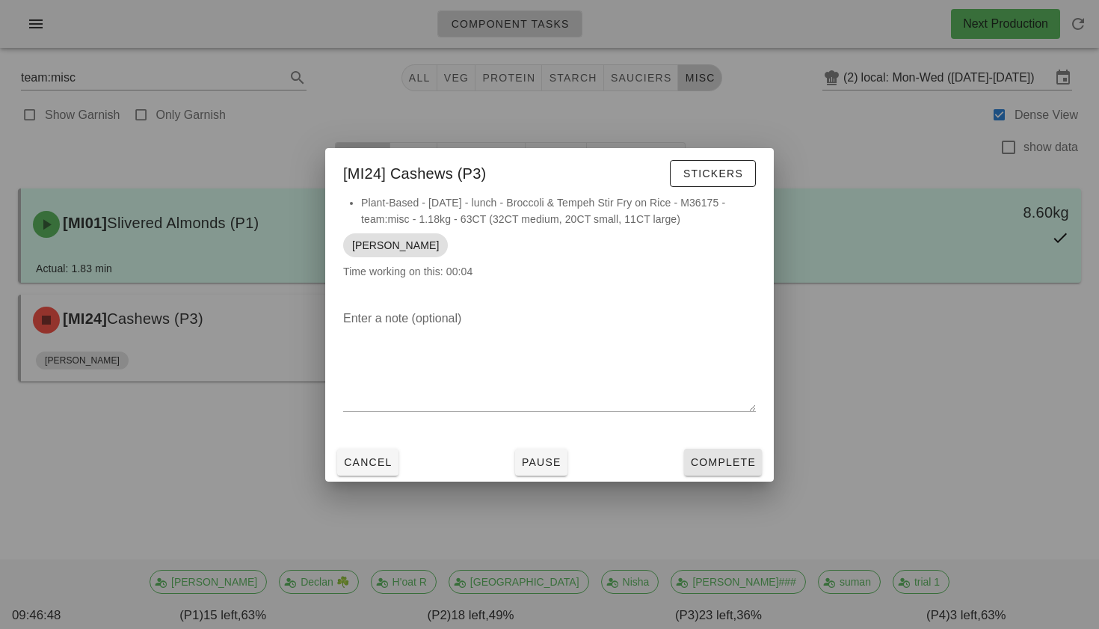 This screenshot has height=629, width=1099. I want to click on span: Complete, so click(723, 462).